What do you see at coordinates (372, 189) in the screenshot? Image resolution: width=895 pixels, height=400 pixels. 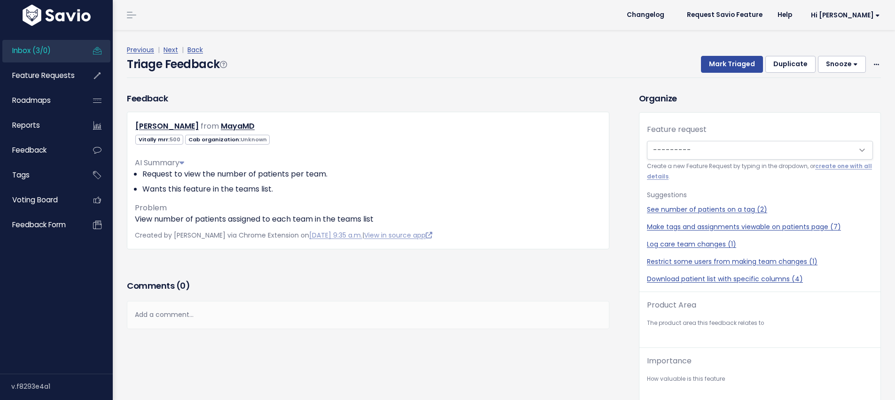 I see `li: Wants this feature in the teams list.` at bounding box center [372, 189].